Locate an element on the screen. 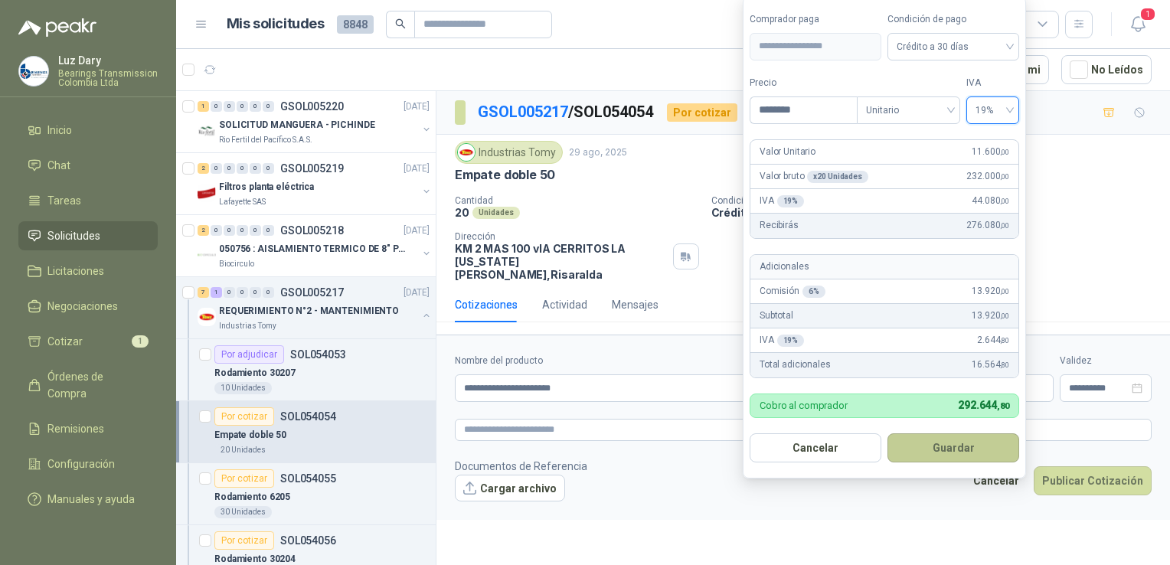 The height and width of the screenshot is (565, 1170). p: Dirección is located at coordinates (560, 237).